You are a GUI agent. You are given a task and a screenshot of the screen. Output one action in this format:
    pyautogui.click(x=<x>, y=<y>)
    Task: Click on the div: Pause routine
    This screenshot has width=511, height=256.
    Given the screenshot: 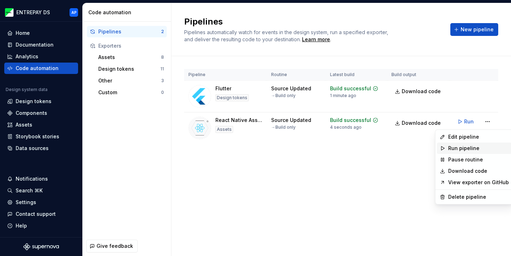 What is the action you would take?
    pyautogui.click(x=478, y=159)
    